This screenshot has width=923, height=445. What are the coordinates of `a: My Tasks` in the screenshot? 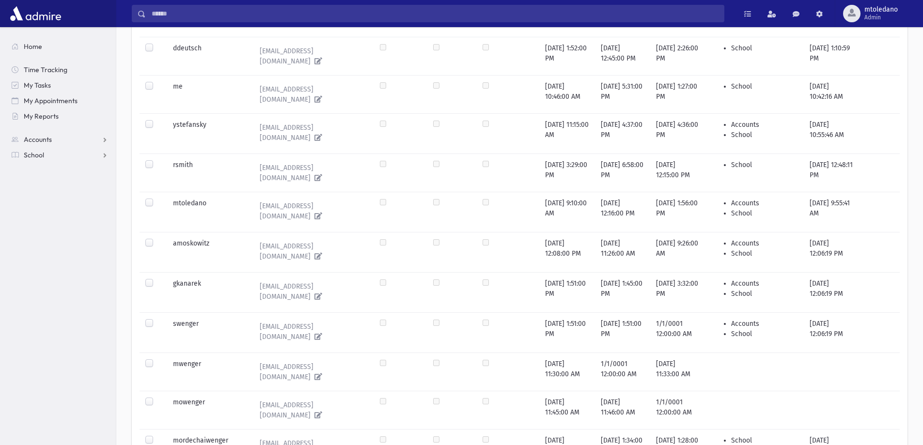 It's located at (60, 85).